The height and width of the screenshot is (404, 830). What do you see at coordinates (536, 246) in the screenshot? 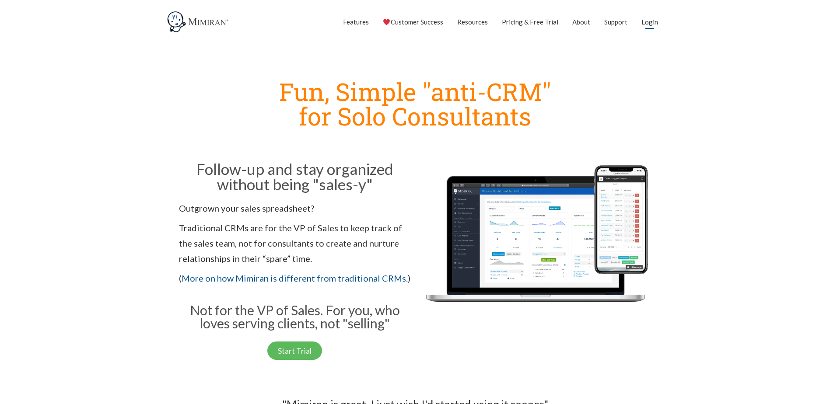
I see `img: Mimiran CRM for solo consultants dashboard mobile` at bounding box center [536, 246].